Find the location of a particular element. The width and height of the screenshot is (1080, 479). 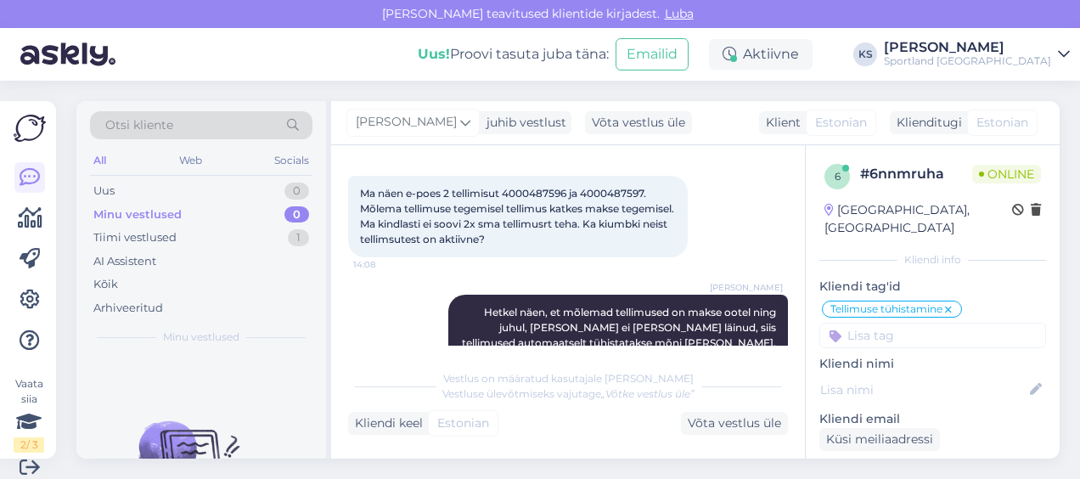

div: juhib vestlust is located at coordinates (523, 122).